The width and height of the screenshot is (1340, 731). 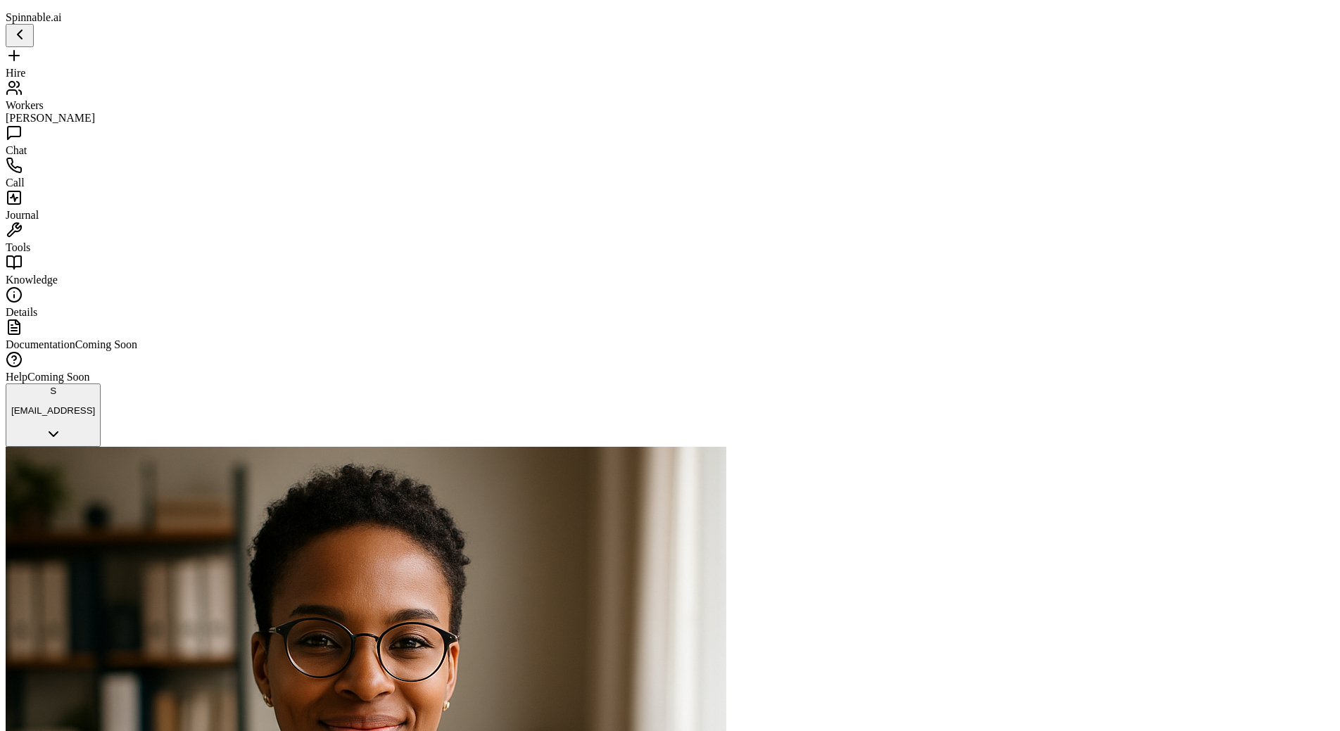 I want to click on span: Help, so click(x=16, y=376).